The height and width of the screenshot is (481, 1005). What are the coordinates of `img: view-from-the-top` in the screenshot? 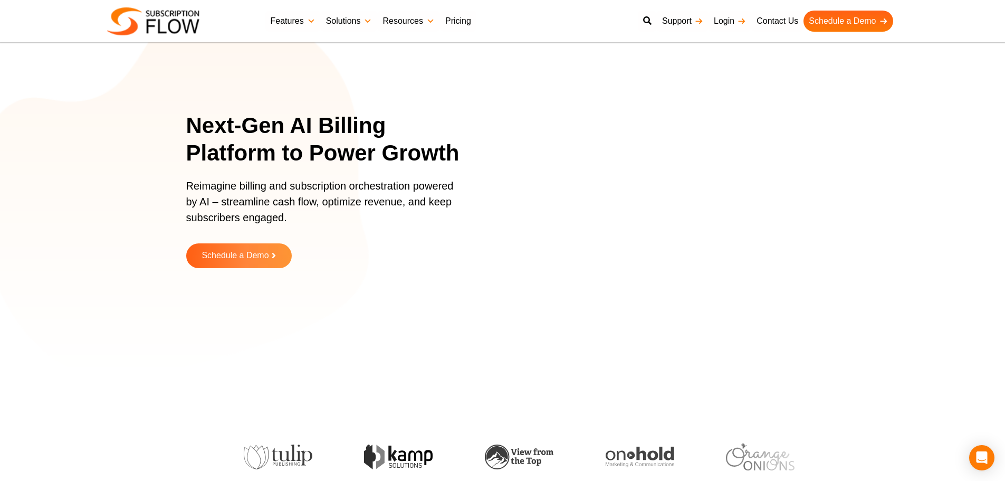 It's located at (519, 457).